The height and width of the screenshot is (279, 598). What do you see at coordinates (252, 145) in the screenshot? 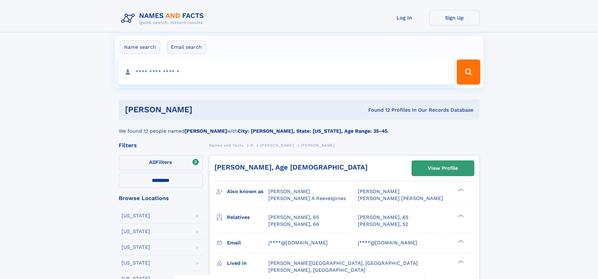
I see `span: R` at bounding box center [252, 145].